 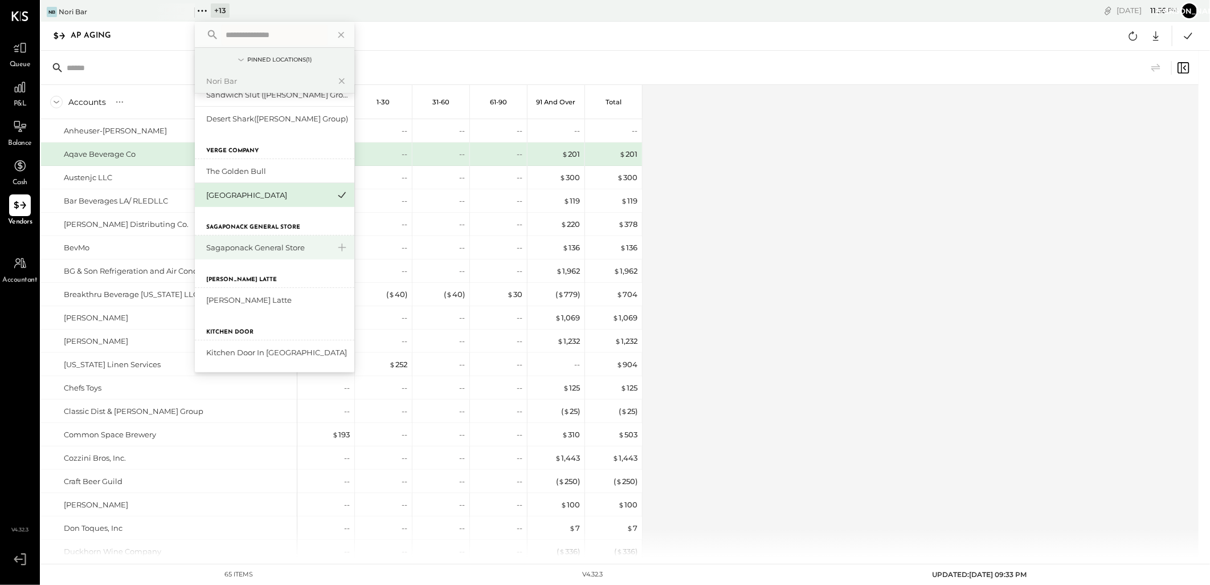 I want to click on label: Kitchen Door, so click(x=230, y=332).